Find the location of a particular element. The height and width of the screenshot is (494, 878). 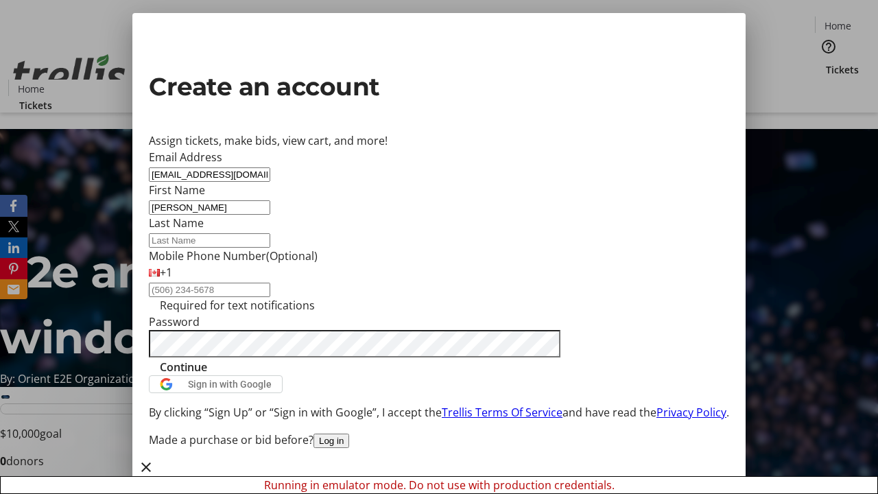

button: Log in is located at coordinates (331, 440).